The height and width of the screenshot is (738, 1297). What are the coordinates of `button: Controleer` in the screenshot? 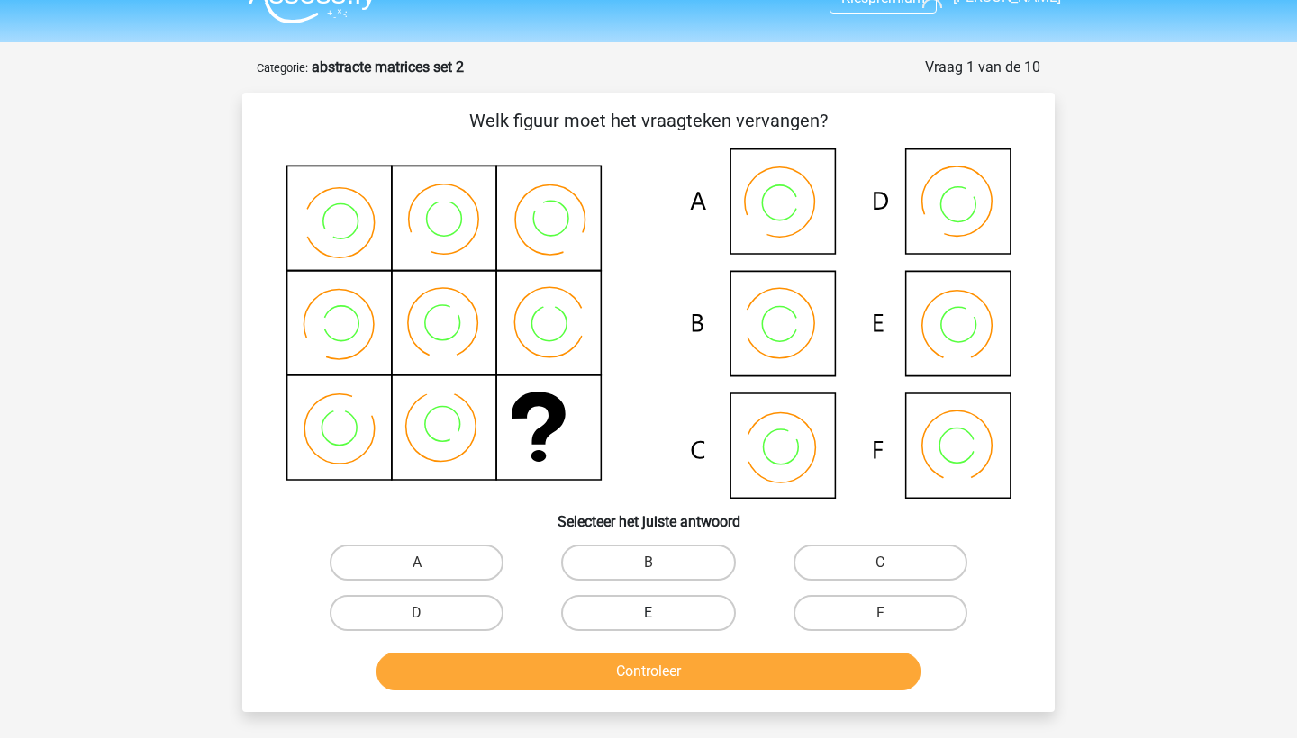 It's located at (648, 672).